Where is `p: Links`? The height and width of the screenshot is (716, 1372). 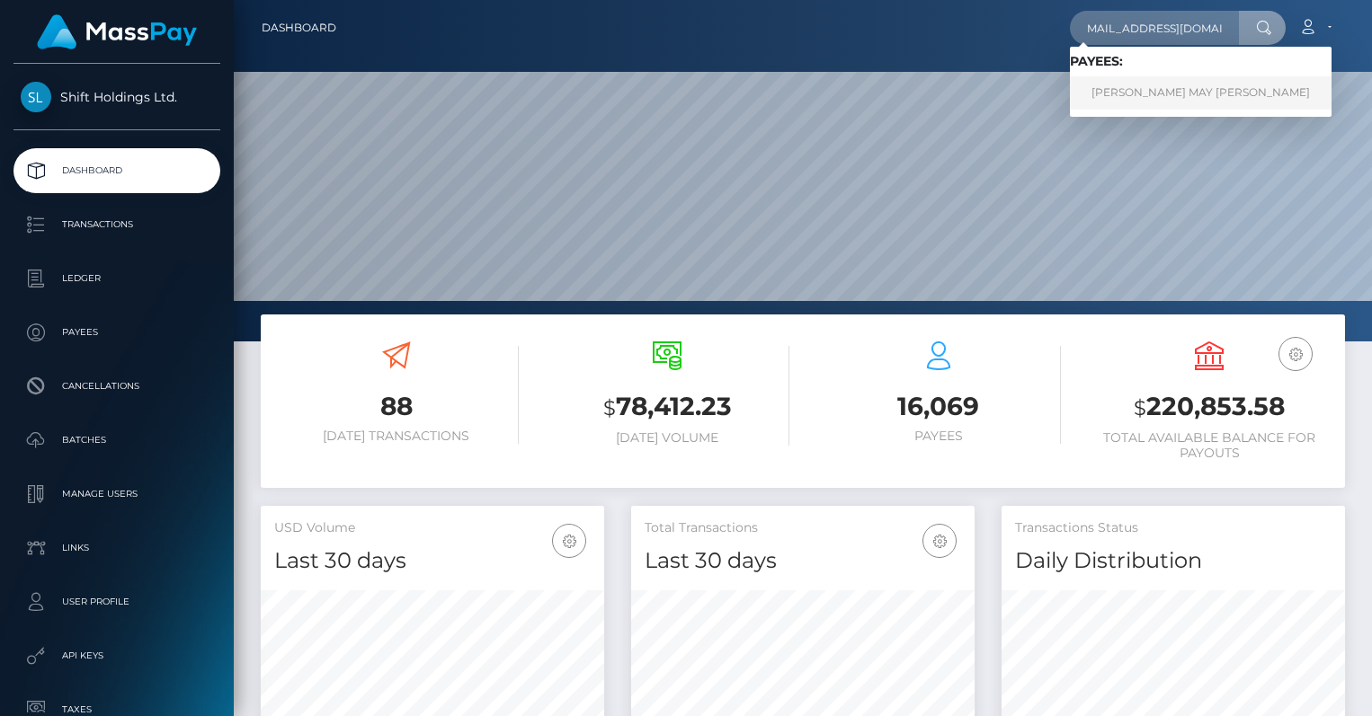 p: Links is located at coordinates (117, 548).